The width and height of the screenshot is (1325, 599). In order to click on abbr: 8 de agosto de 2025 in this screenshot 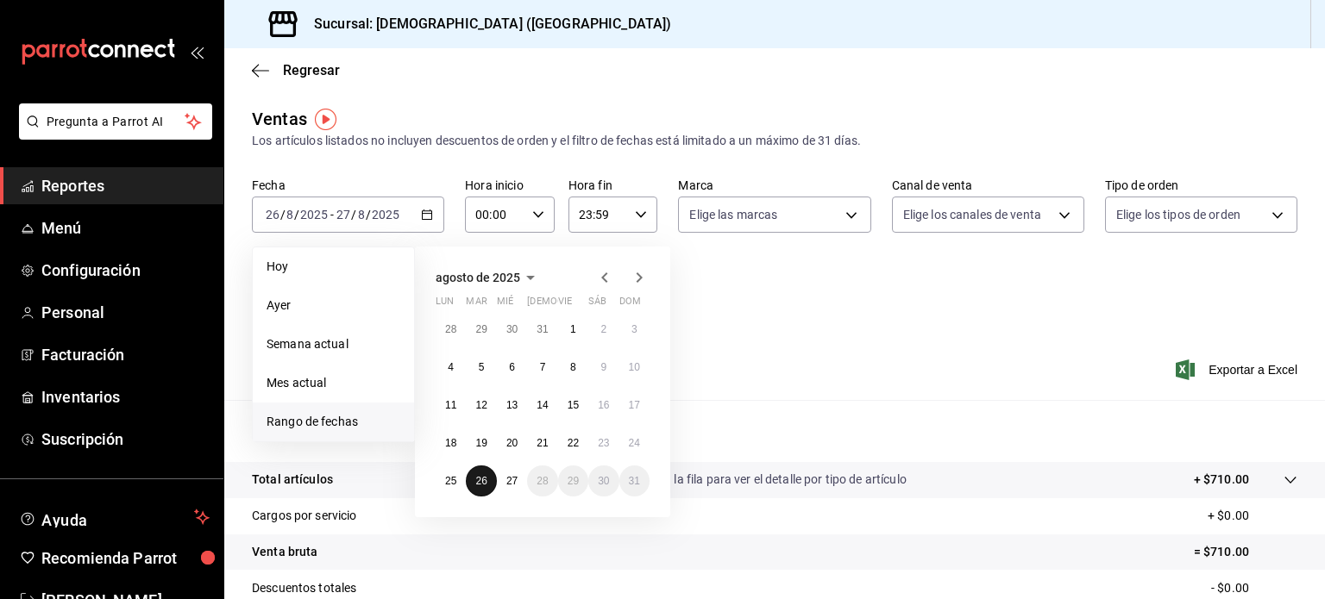, I will do `click(573, 367)`.